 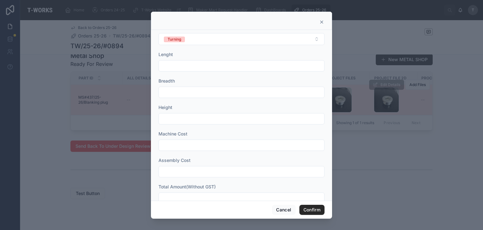 I want to click on span: Breadth, so click(x=167, y=81).